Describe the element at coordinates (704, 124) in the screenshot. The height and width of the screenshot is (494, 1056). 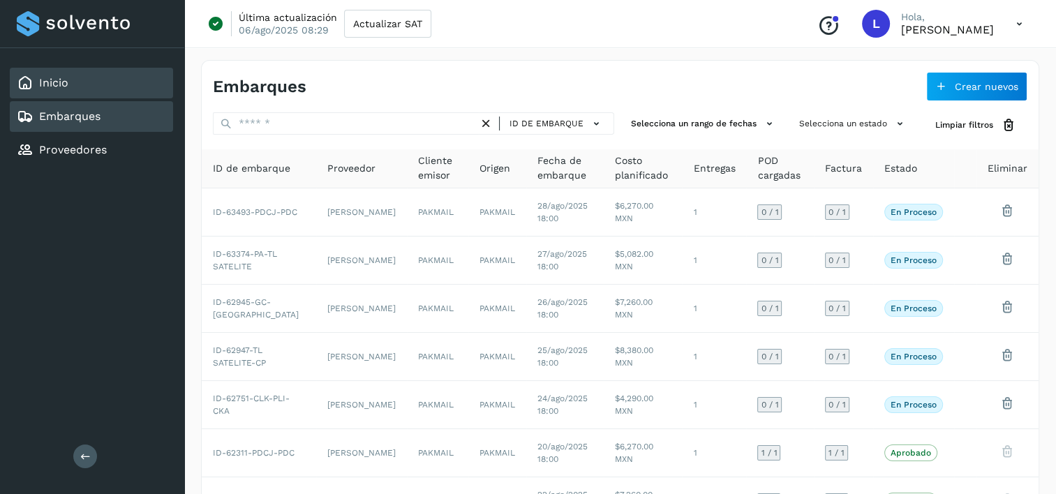
I see `button: Selecciona un rango de fechas` at that location.